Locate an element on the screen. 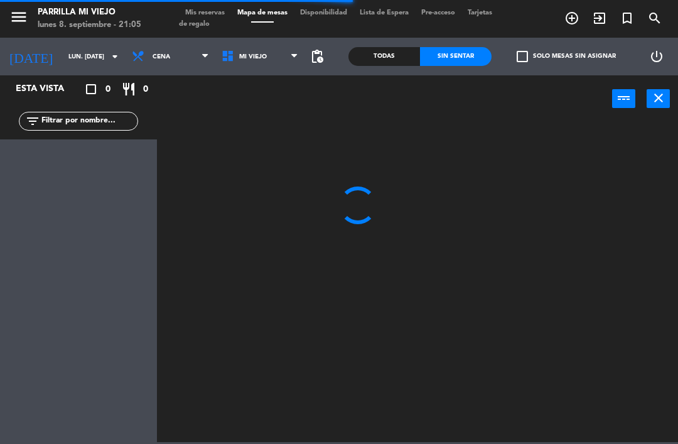 The image size is (678, 444). div: Esta vista is located at coordinates (48, 89).